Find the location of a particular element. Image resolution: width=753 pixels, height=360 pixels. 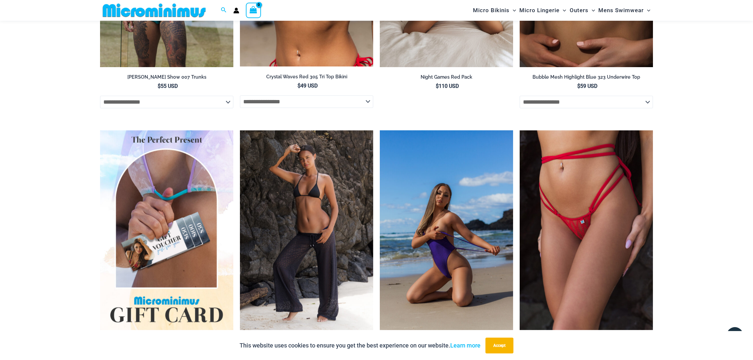

span: Micro Bikinis is located at coordinates (491, 10).